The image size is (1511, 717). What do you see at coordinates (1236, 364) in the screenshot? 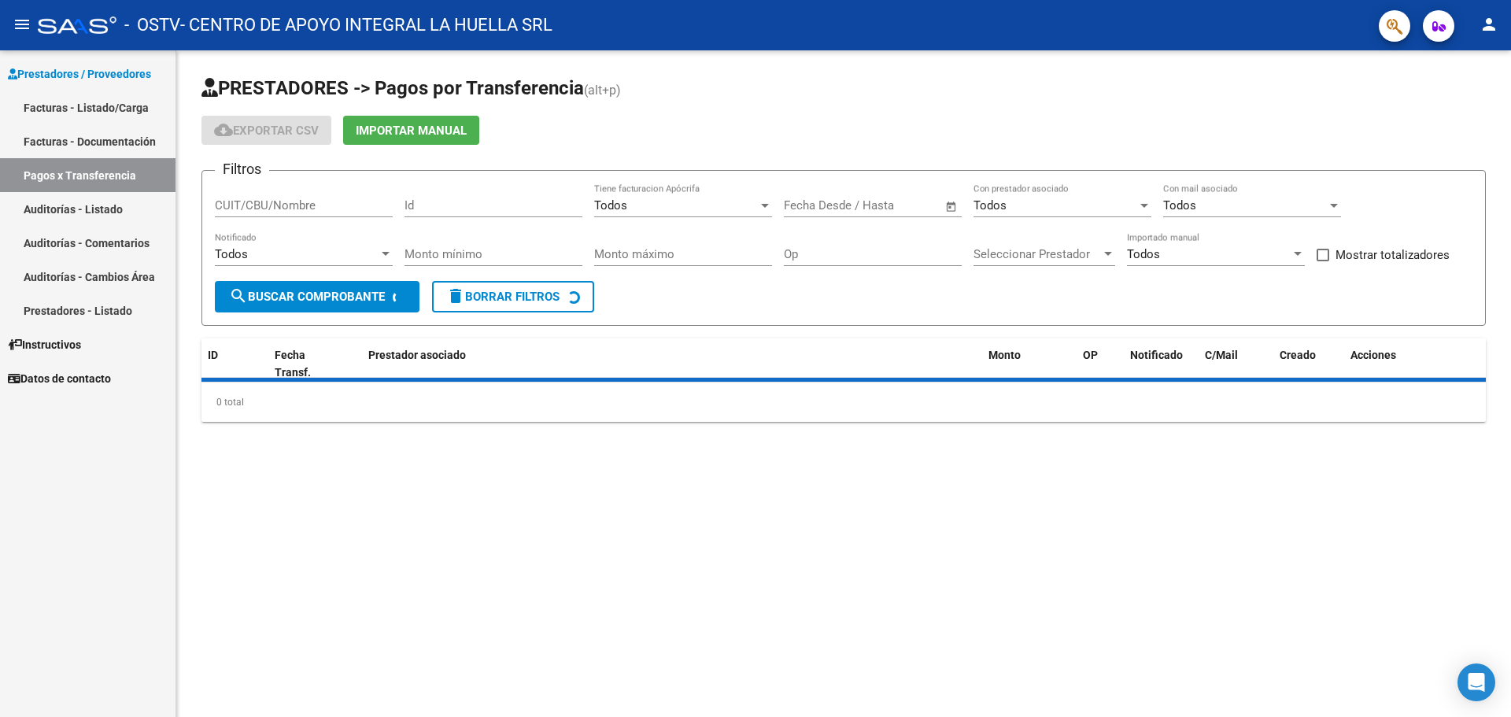
I see `datatable-header-cell: C/Mail` at bounding box center [1236, 364].